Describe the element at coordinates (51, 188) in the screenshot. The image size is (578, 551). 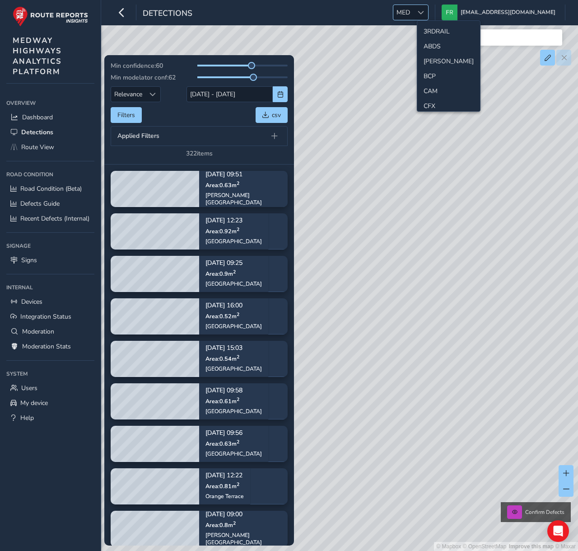
I see `span: Road Condition (Beta)` at that location.